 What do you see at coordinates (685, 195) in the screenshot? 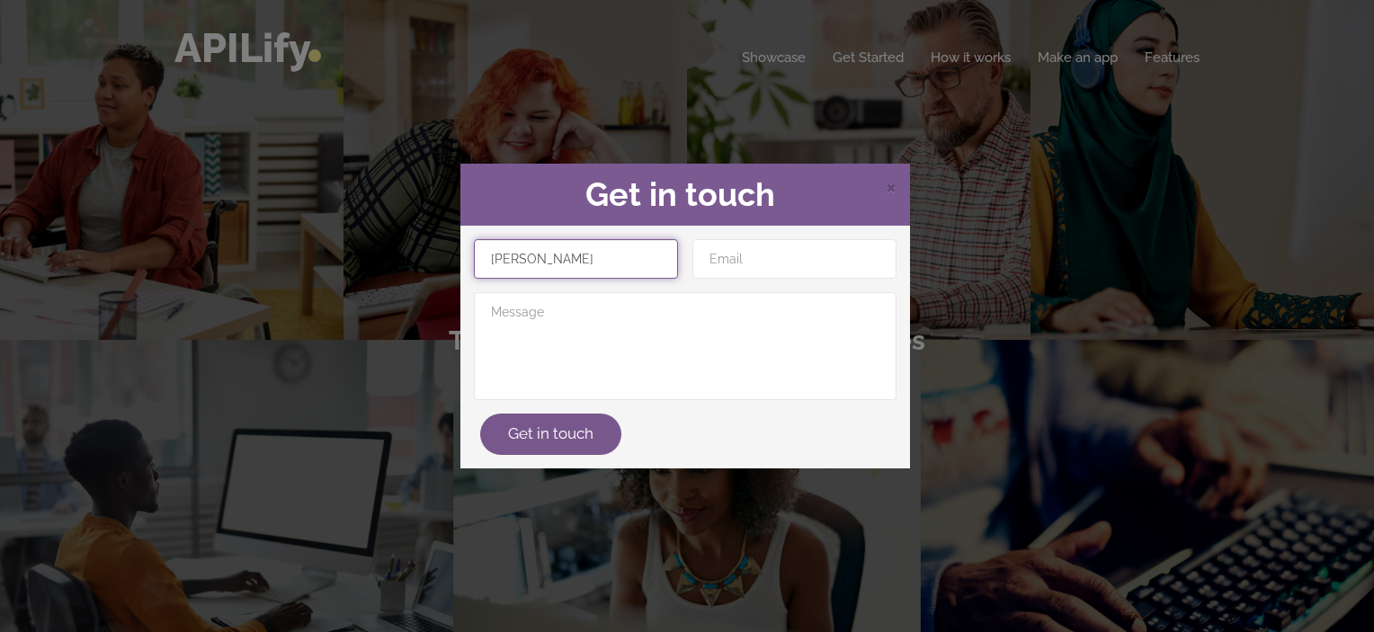
I see `h2: Get in touch` at bounding box center [685, 195].